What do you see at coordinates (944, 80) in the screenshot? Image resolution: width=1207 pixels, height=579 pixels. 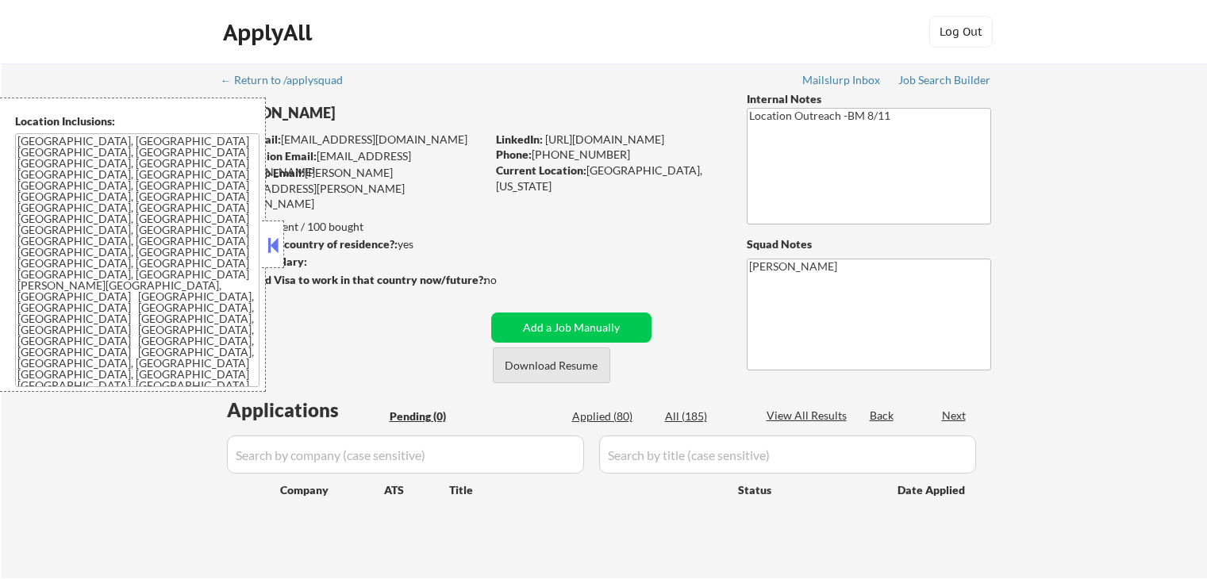 I see `div: Job Search Builder` at bounding box center [944, 80].